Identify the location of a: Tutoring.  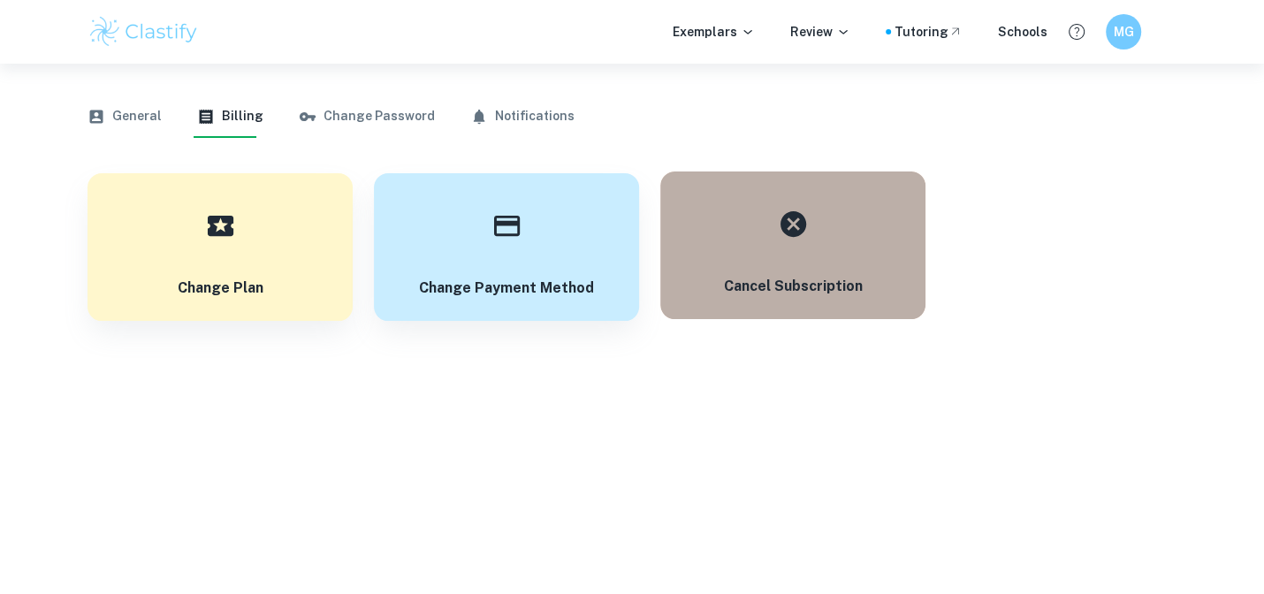
(928, 32).